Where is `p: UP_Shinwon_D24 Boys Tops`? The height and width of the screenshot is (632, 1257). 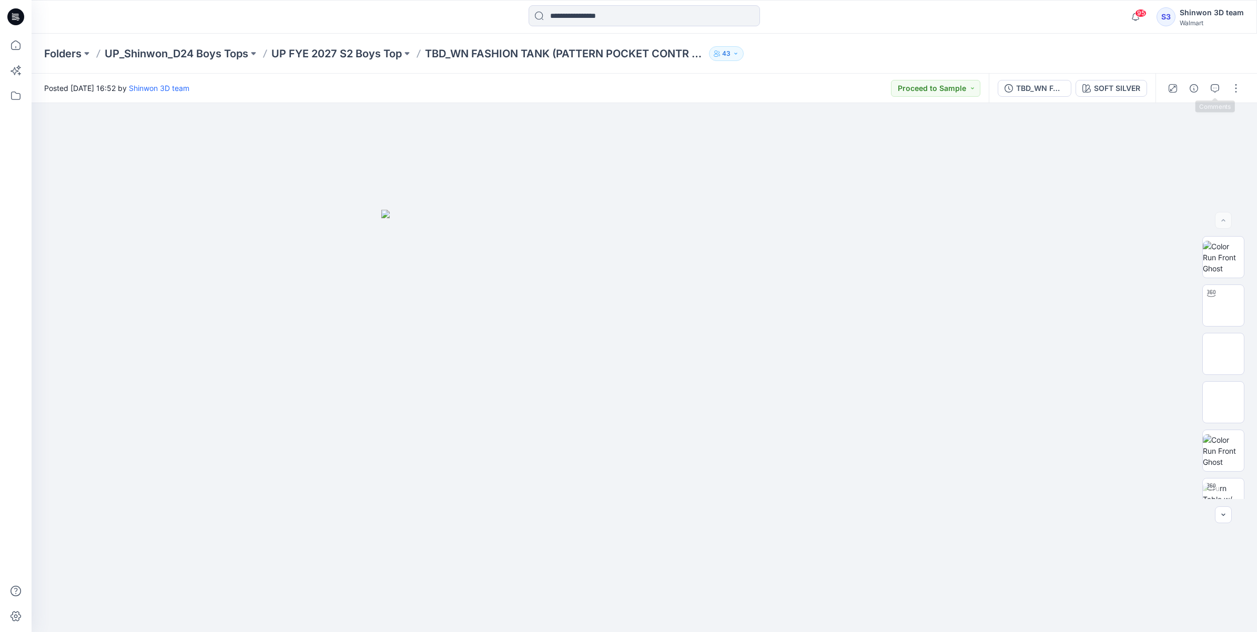
p: UP_Shinwon_D24 Boys Tops is located at coordinates (176, 54).